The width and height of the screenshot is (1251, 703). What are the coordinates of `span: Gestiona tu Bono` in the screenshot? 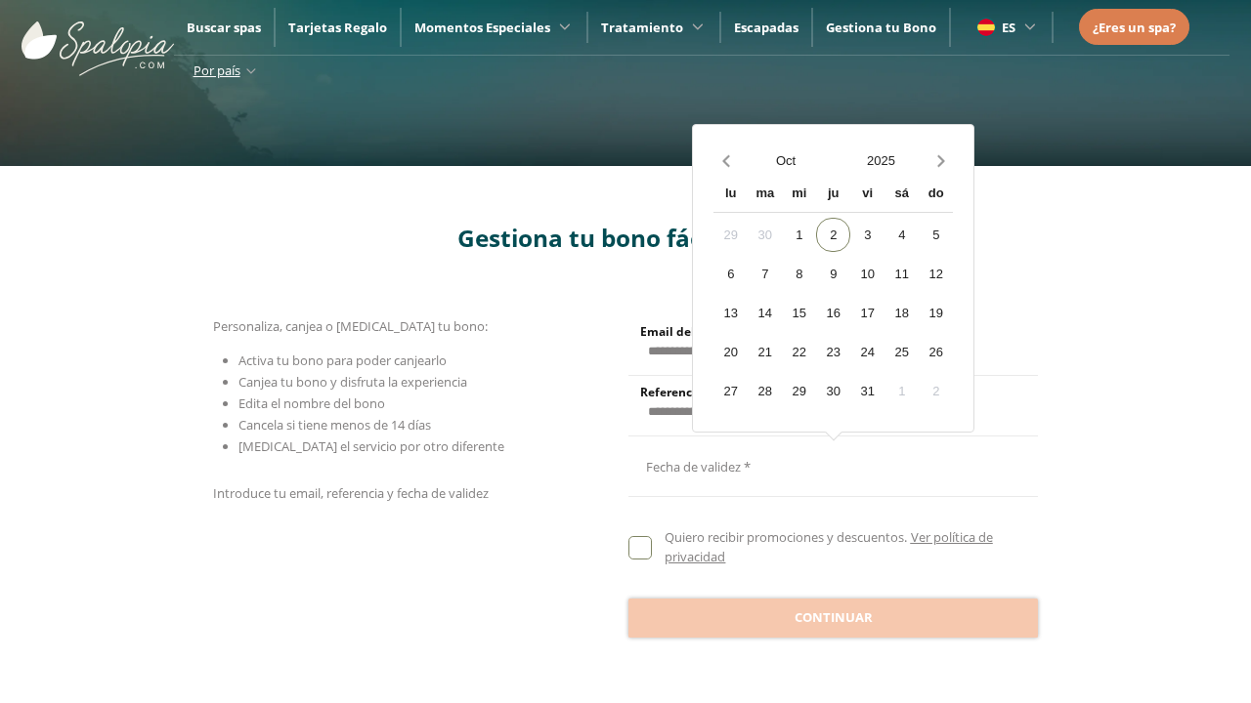 It's located at (880, 27).